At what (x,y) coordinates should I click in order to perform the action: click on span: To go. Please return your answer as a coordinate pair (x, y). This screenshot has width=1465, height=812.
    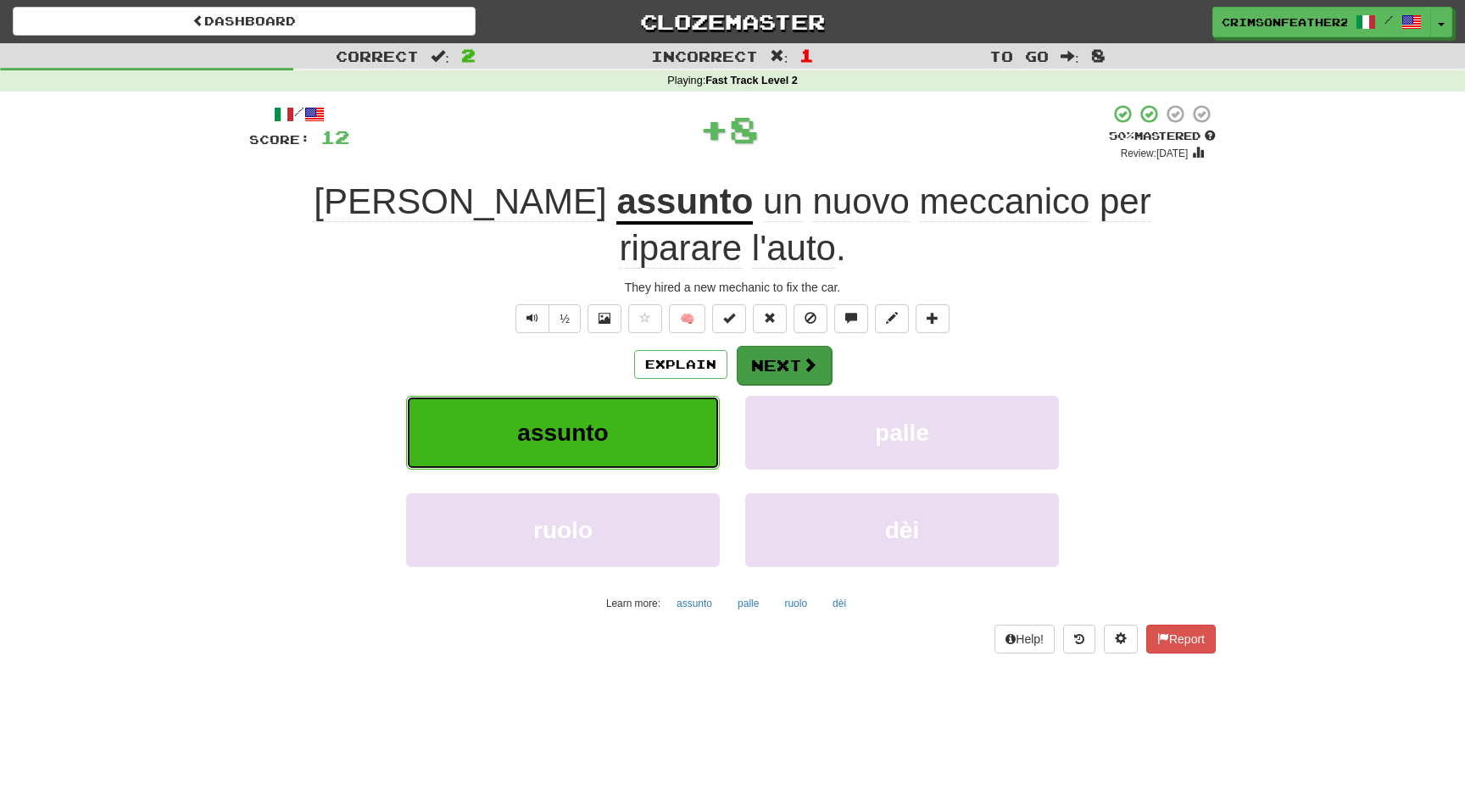
    Looking at the image, I should click on (1019, 55).